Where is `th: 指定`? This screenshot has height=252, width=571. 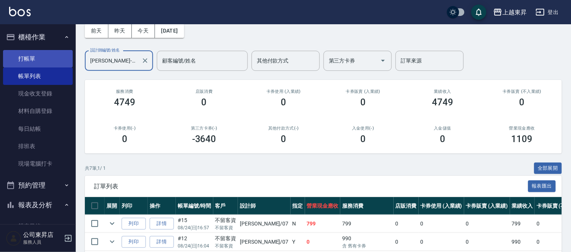 th: 指定 is located at coordinates (298, 206).